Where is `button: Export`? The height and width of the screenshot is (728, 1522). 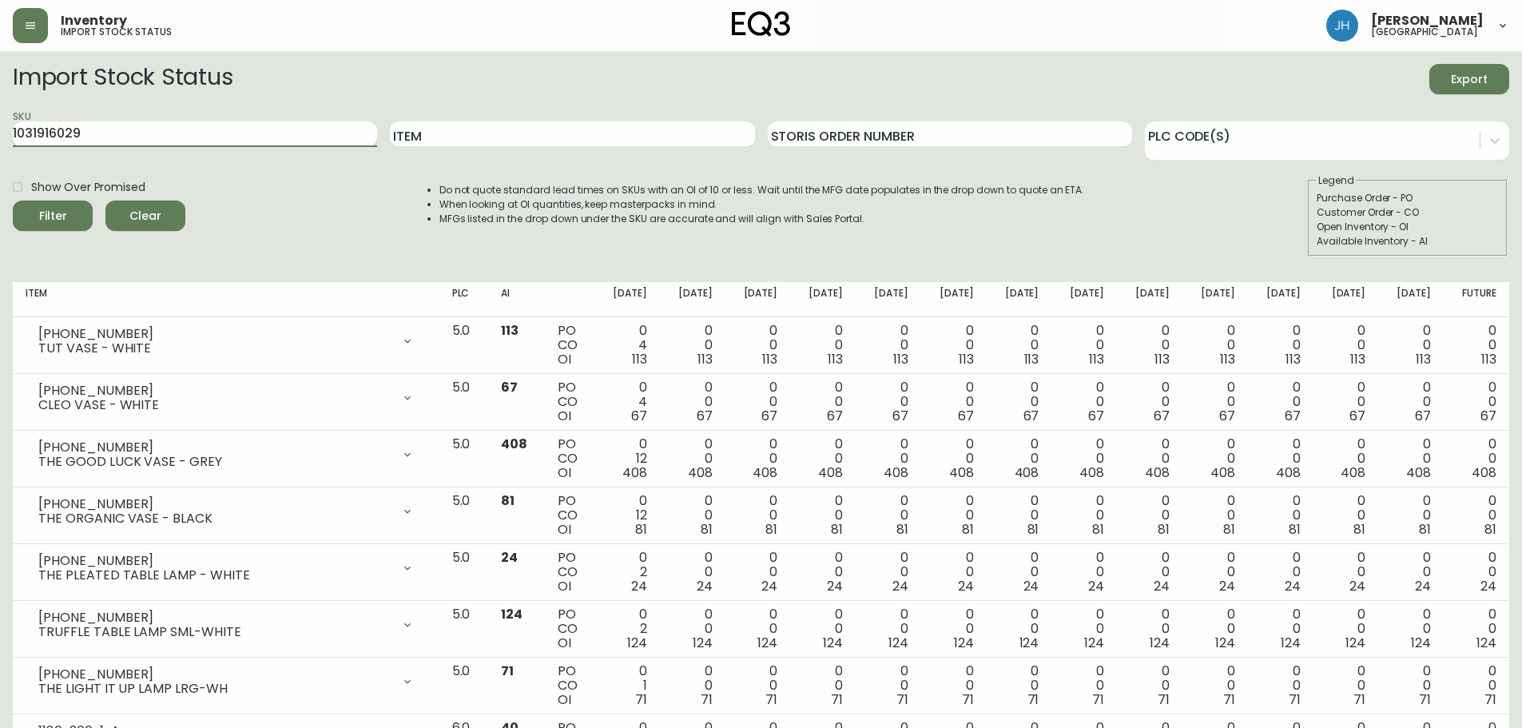 button: Export is located at coordinates (1469, 79).